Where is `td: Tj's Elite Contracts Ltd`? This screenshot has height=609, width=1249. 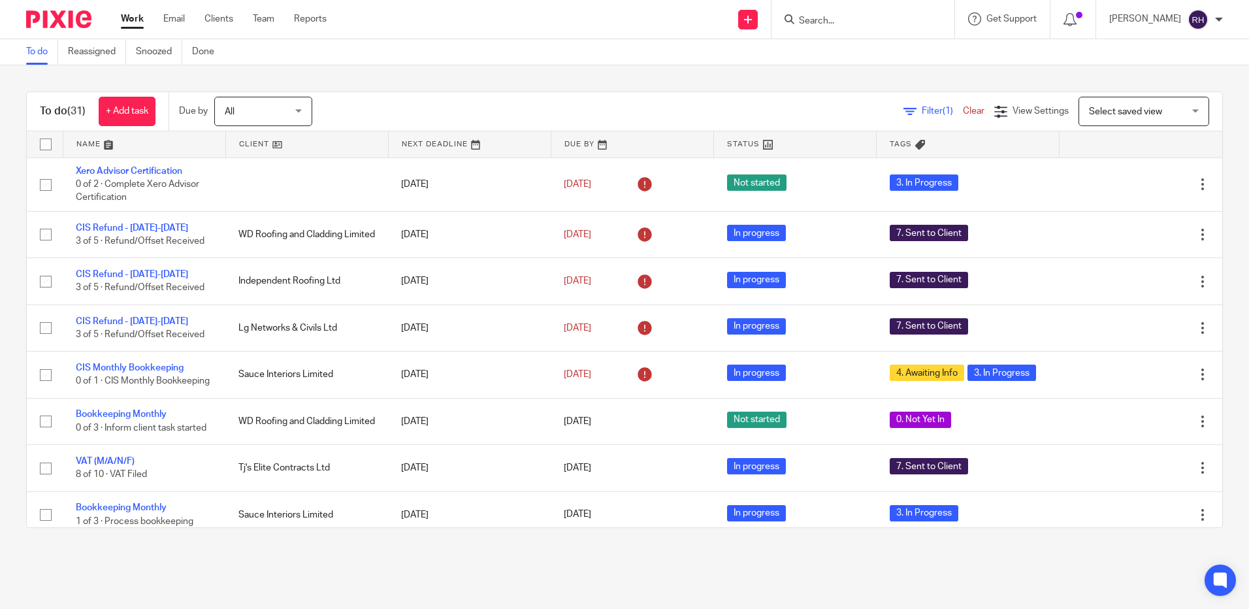
td: Tj's Elite Contracts Ltd is located at coordinates (306, 468).